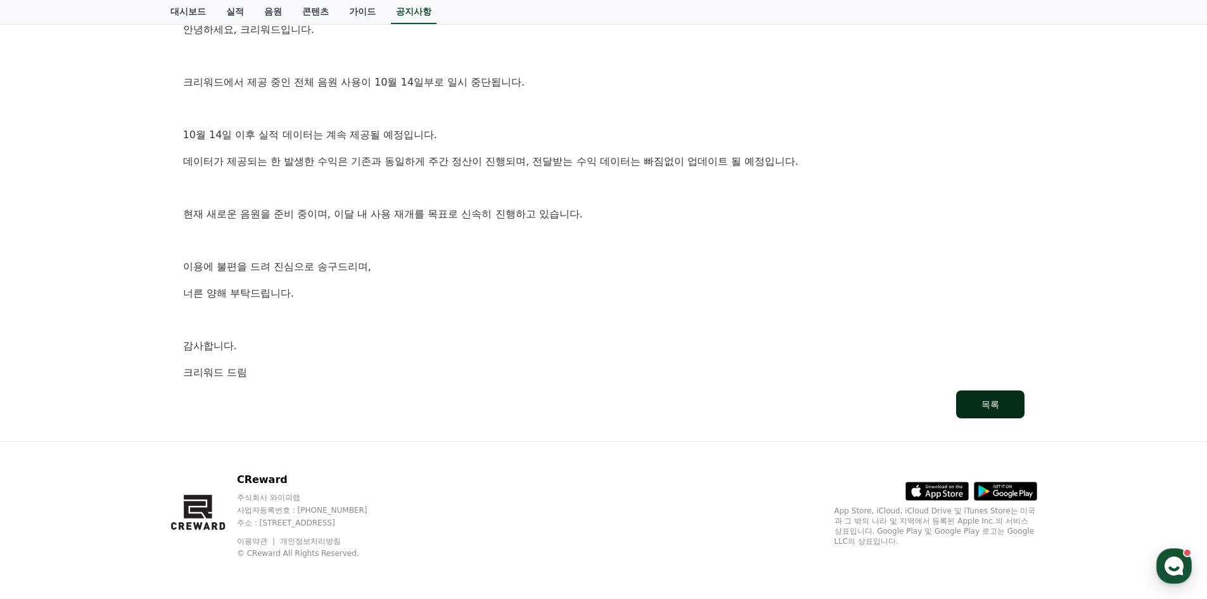 The height and width of the screenshot is (599, 1207). I want to click on p: 이용에 불편을 드려 진심으로 송구드리며,, so click(604, 267).